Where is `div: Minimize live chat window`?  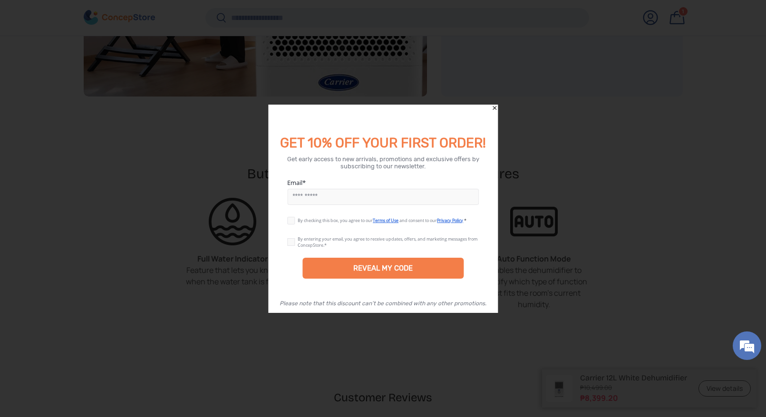 div: Minimize live chat window is located at coordinates (167, 16).